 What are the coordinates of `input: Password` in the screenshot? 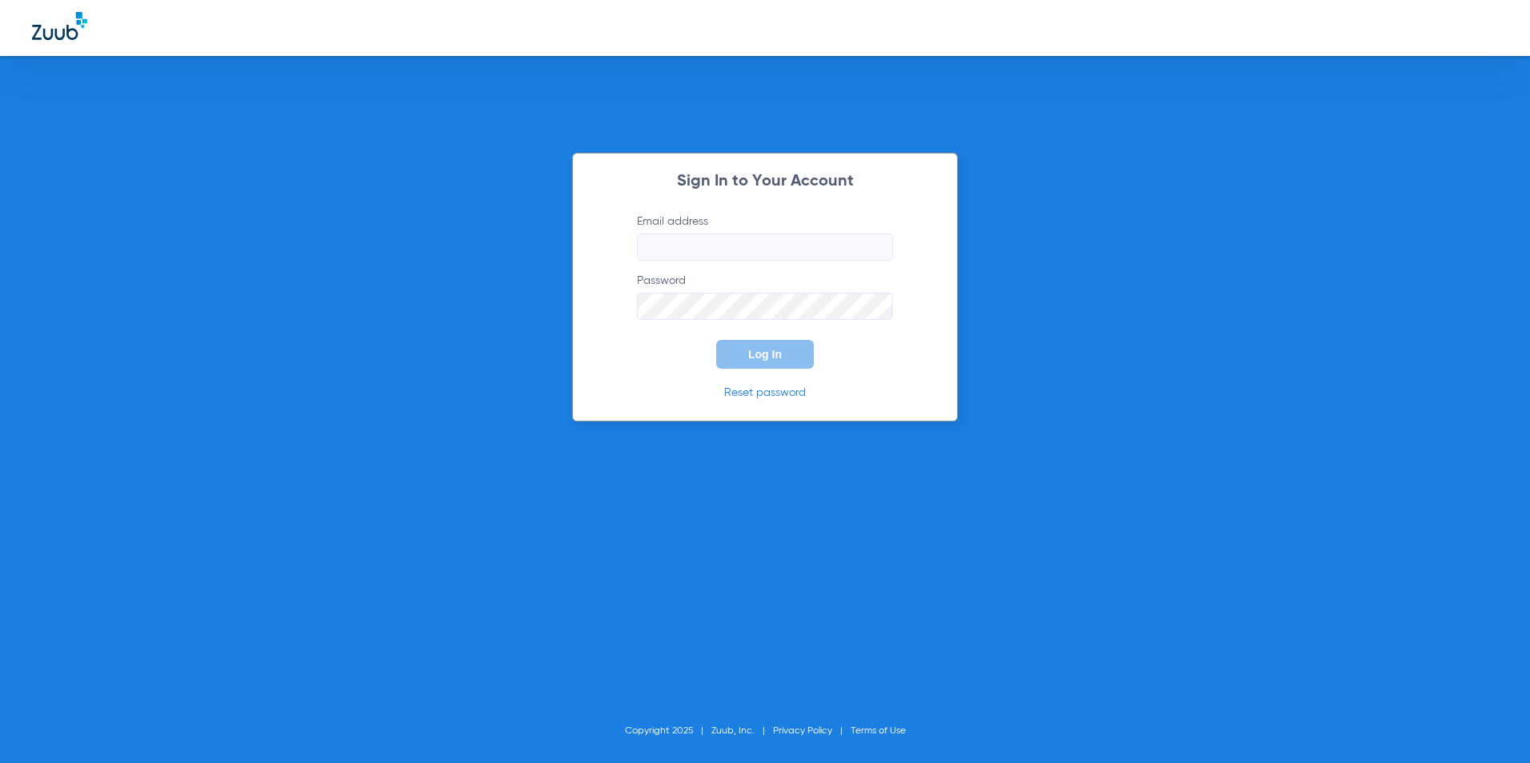 It's located at (765, 306).